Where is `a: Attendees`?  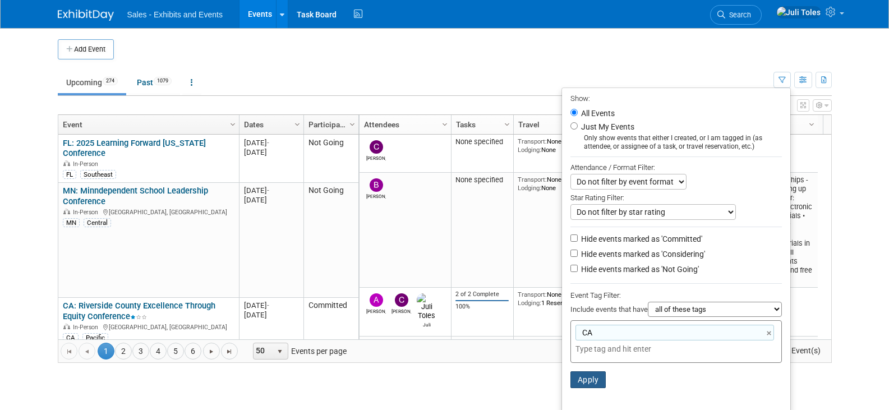 a: Attendees is located at coordinates (404, 125).